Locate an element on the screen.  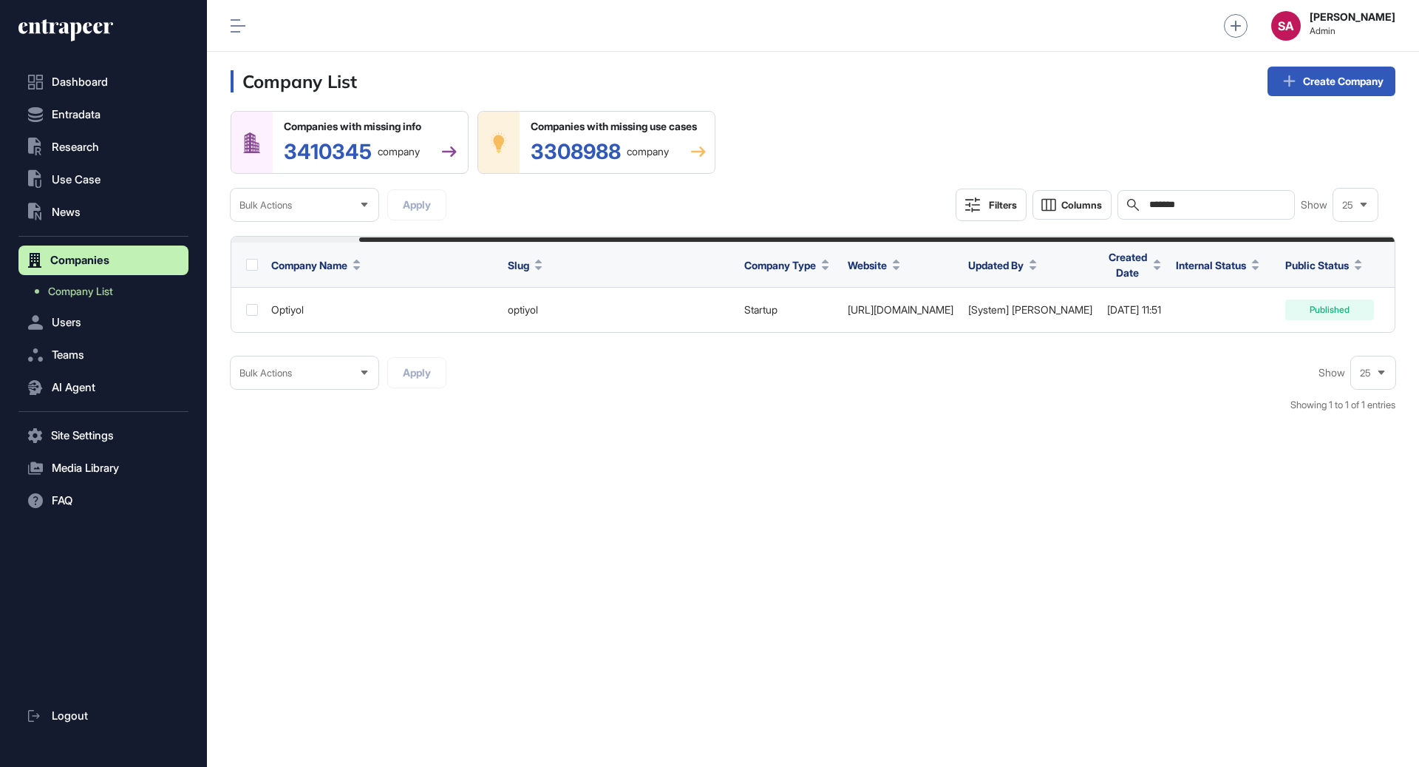
h3: Company List is located at coordinates (293, 81).